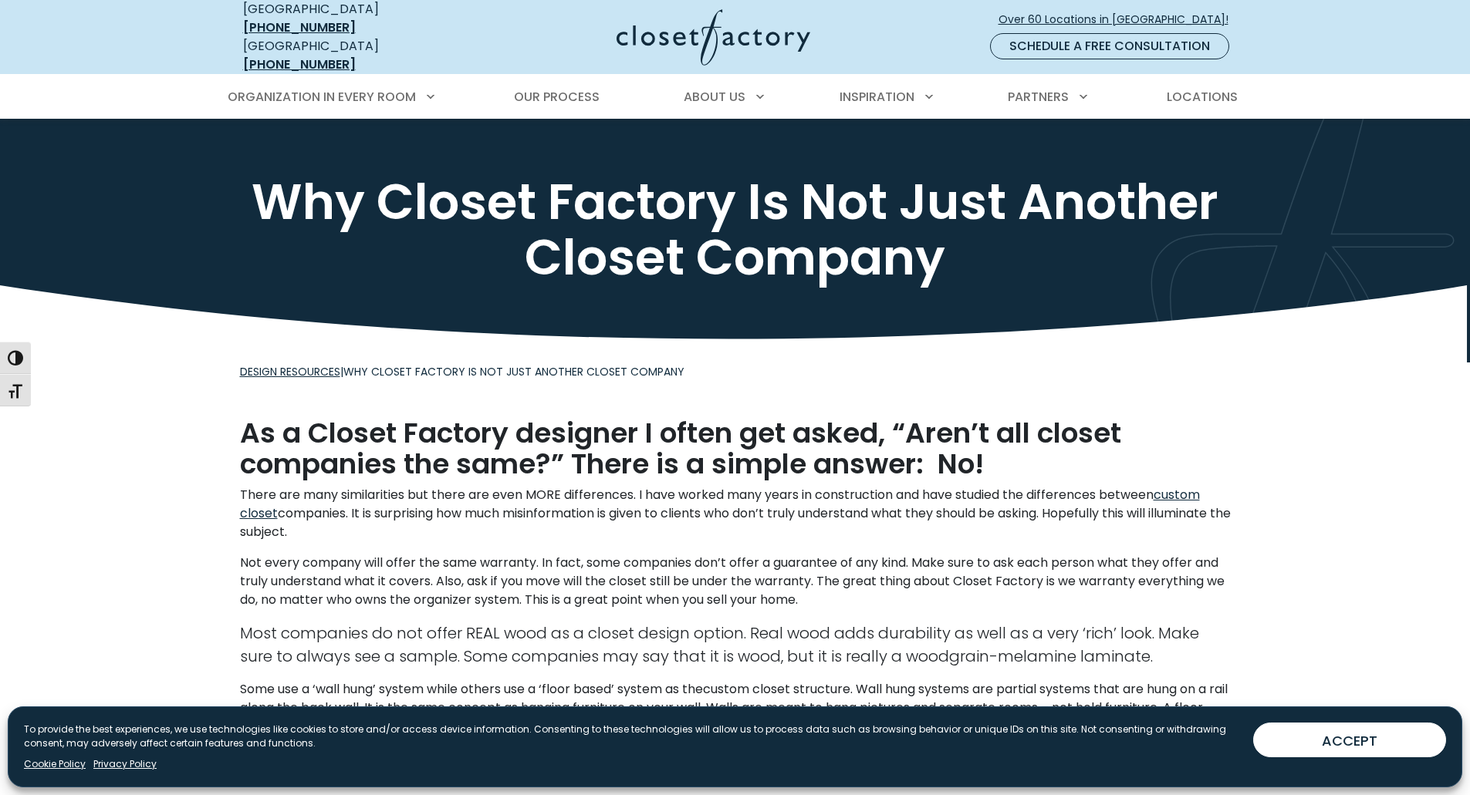  What do you see at coordinates (735, 449) in the screenshot?
I see `h3: As a Closet Factory designer I often get asked, “Aren’t all closet companies the same?” There is ...` at bounding box center [735, 449].